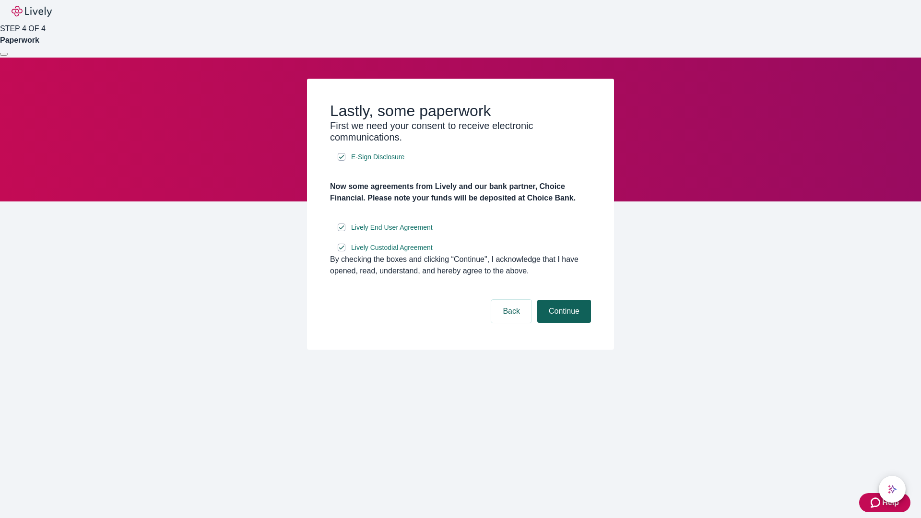  I want to click on div: By checking the boxes and clicking “Continue", I acknowledge that I have opened, read, understand..., so click(460, 265).